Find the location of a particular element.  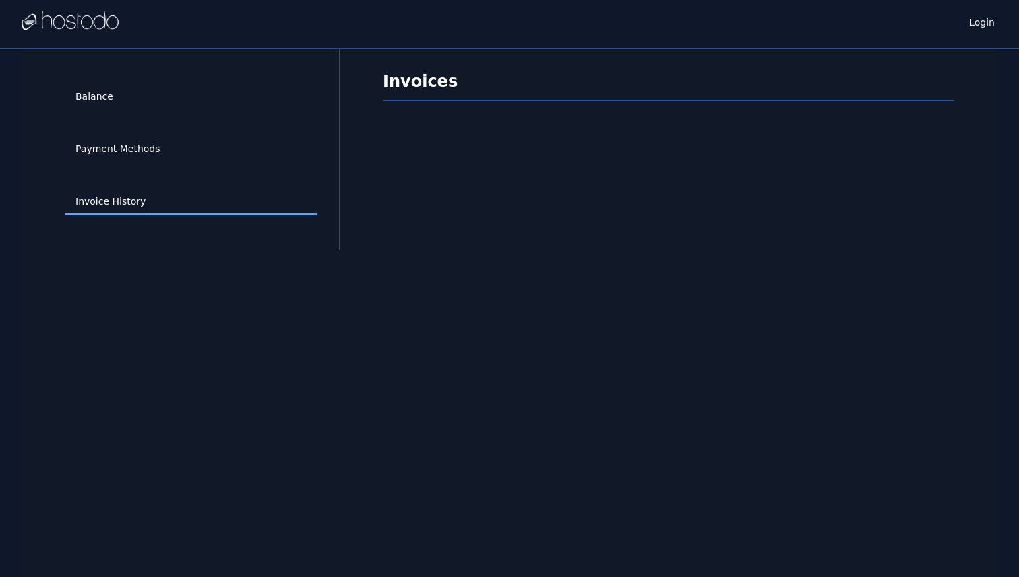

h1: Invoices is located at coordinates (668, 86).